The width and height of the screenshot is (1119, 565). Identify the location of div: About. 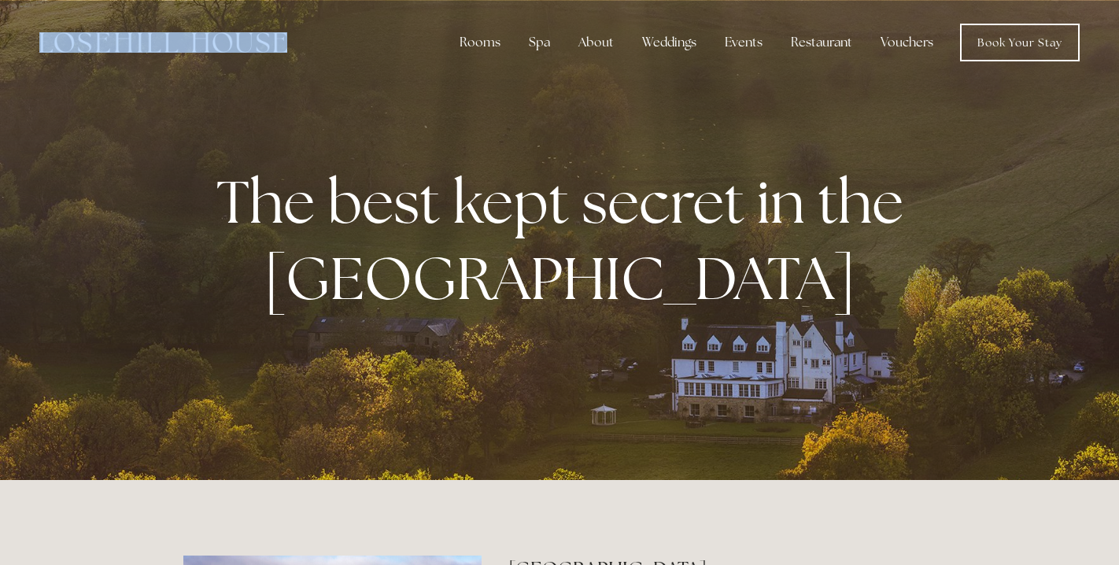
(596, 42).